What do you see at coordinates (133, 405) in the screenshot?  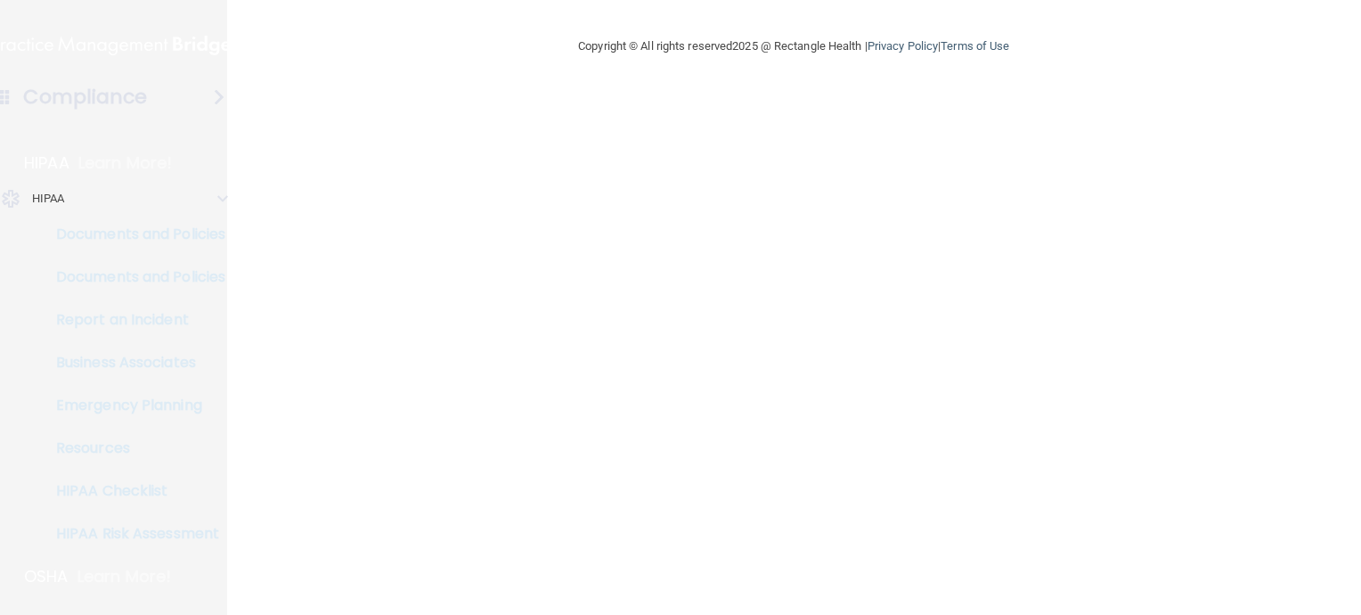 I see `p: Emergency Planning` at bounding box center [133, 405].